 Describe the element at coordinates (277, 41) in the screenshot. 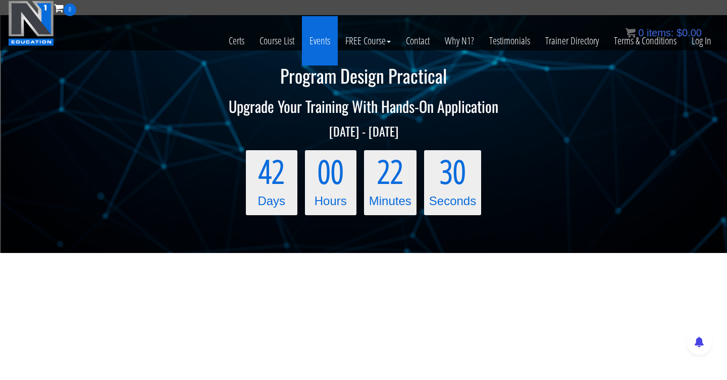

I see `a: Course List` at that location.